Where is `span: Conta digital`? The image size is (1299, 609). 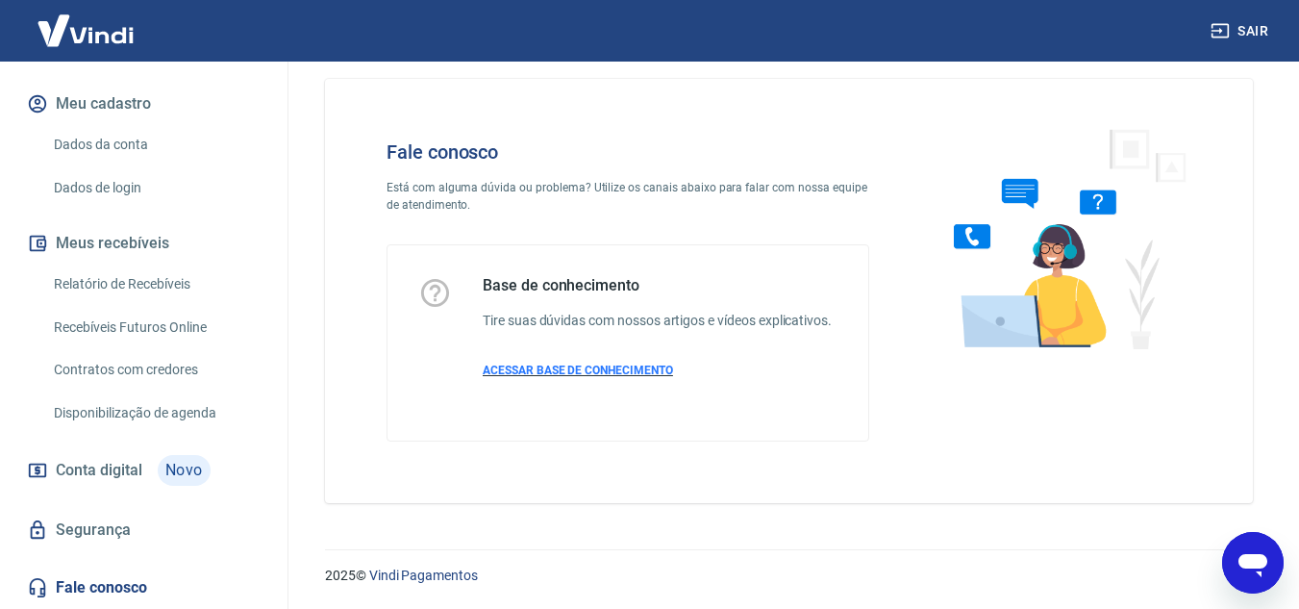 span: Conta digital is located at coordinates (99, 470).